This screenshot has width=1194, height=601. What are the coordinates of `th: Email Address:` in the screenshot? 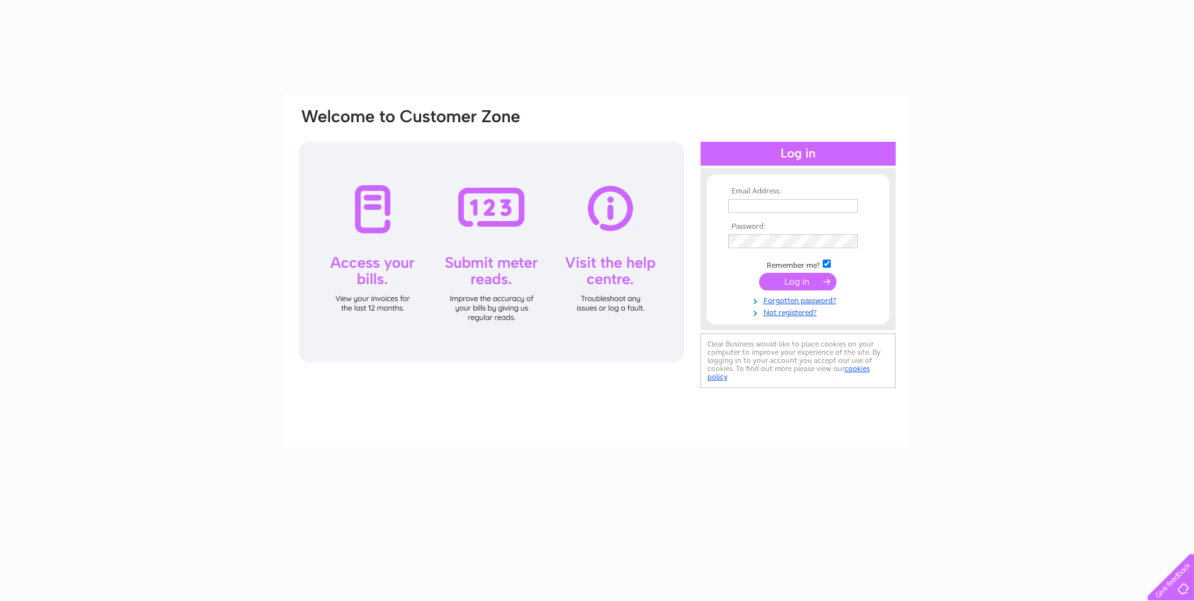 It's located at (798, 191).